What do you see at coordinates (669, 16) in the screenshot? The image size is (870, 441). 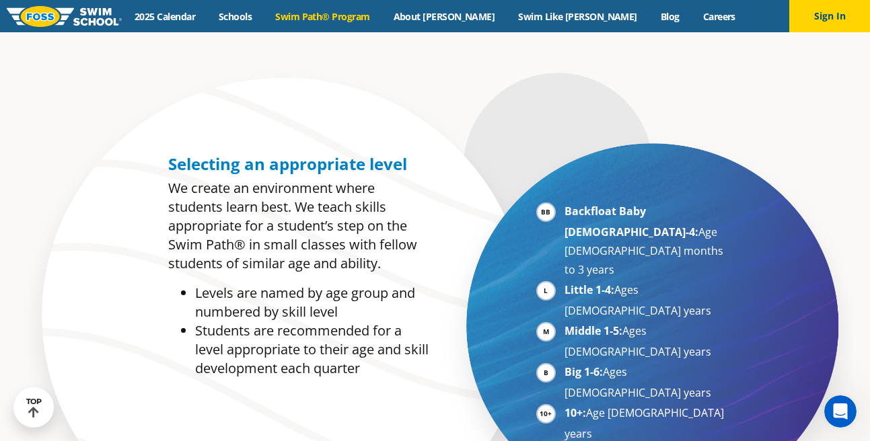 I see `a: Blog` at bounding box center [669, 16].